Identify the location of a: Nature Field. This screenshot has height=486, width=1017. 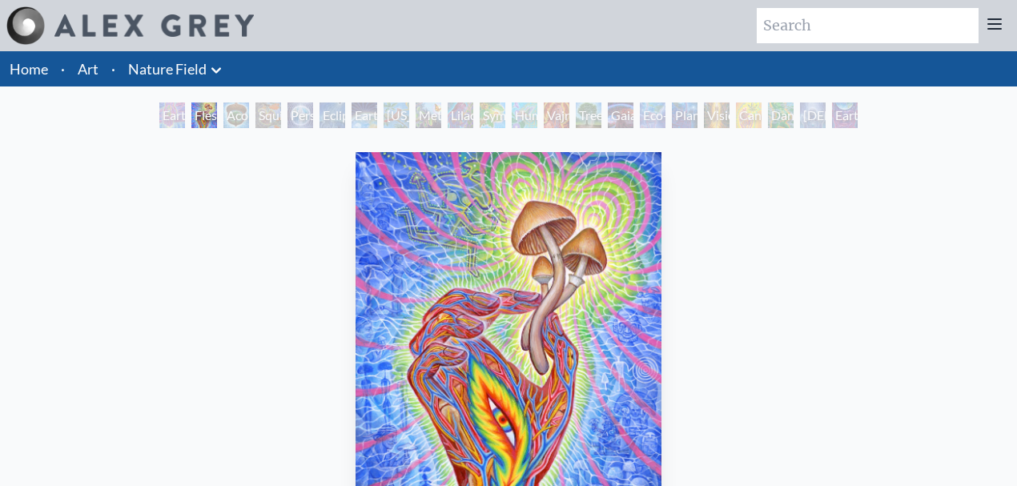
(167, 69).